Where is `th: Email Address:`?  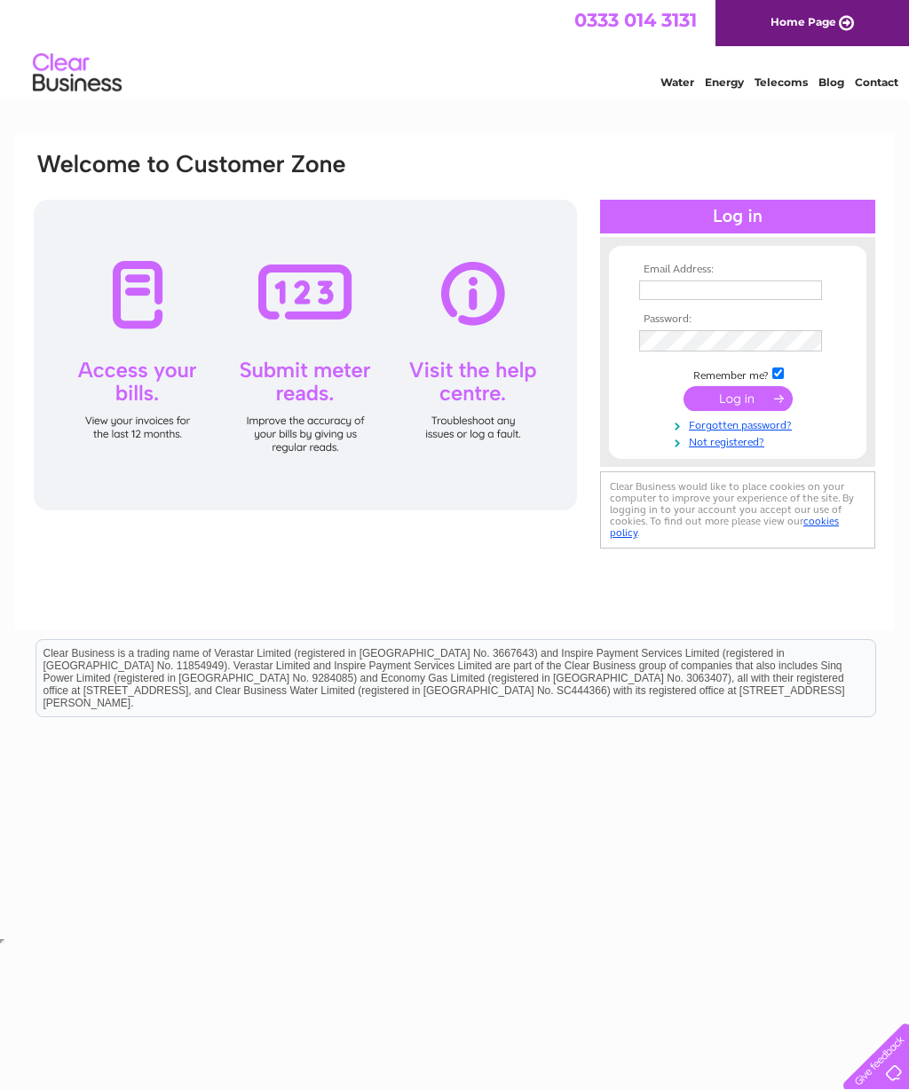
th: Email Address: is located at coordinates (737, 270).